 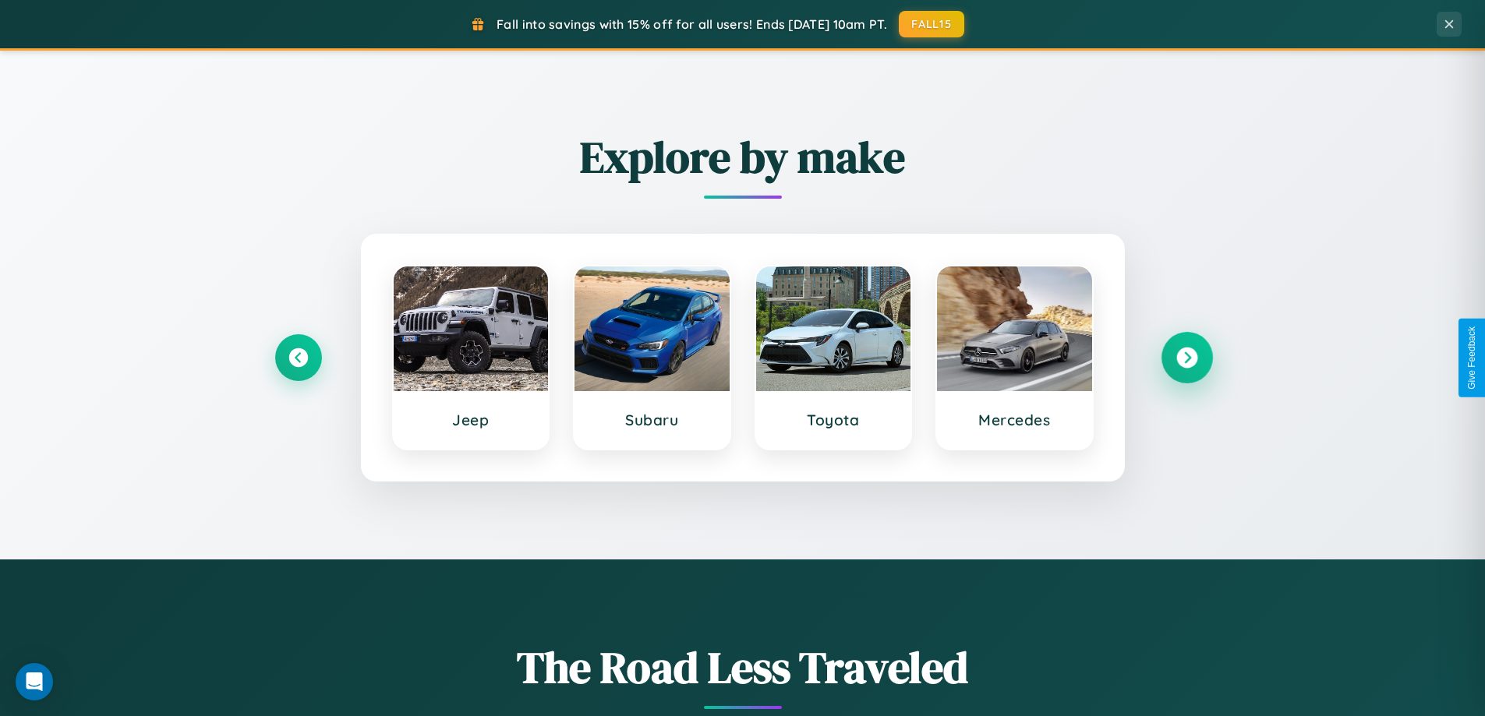 What do you see at coordinates (1471, 358) in the screenshot?
I see `div: Give Feedback` at bounding box center [1471, 358].